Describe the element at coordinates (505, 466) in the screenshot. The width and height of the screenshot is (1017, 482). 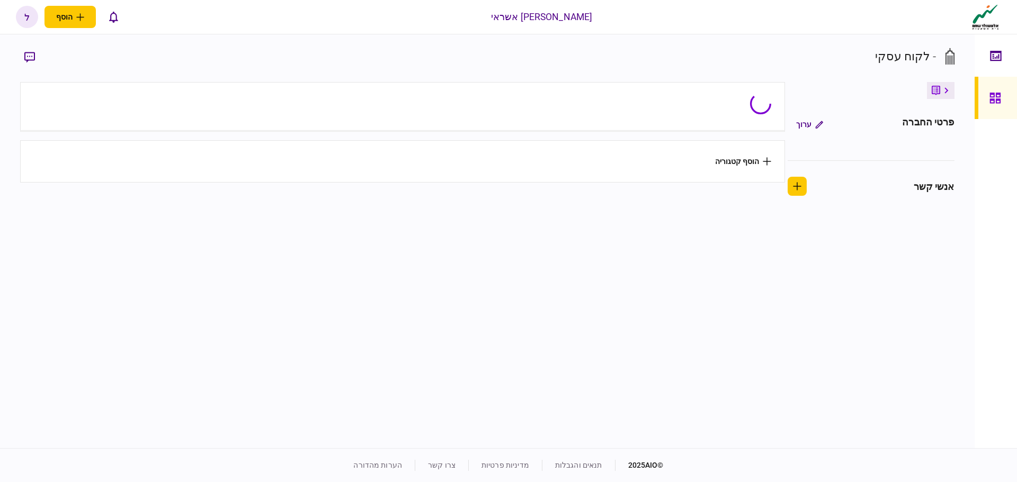
I see `a: מדיניות פרטיות` at that location.